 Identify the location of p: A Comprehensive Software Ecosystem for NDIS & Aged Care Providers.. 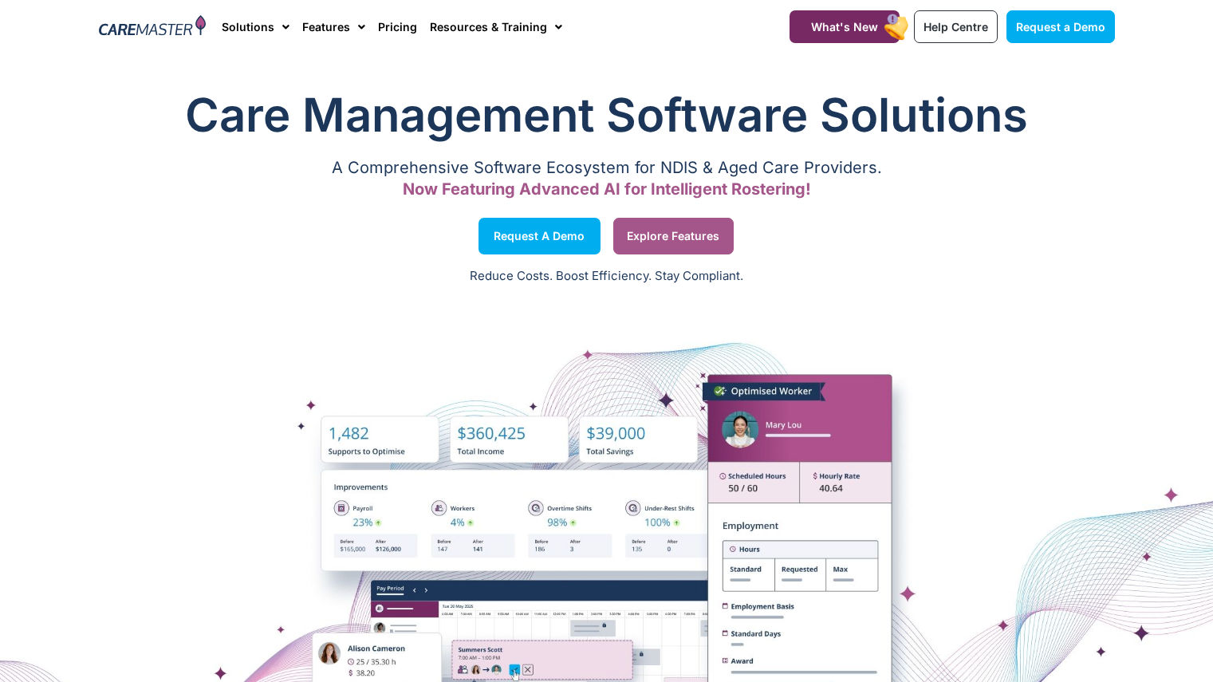
(607, 167).